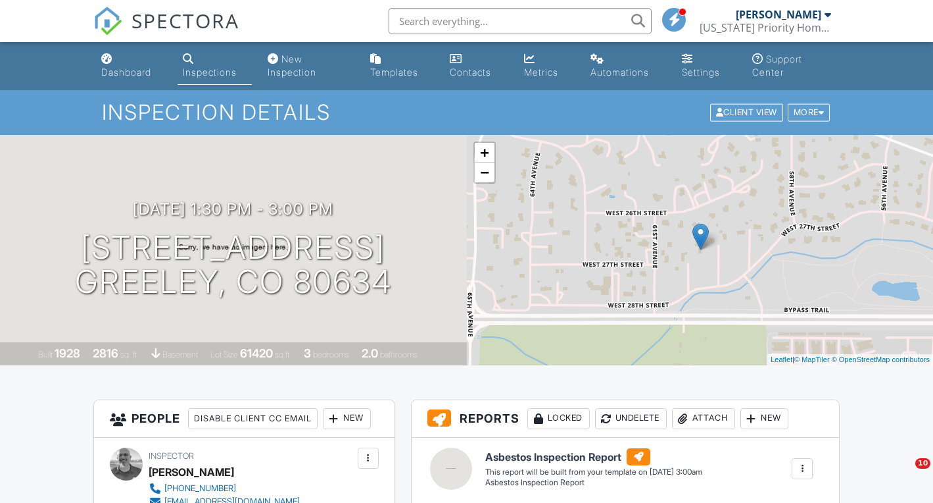  I want to click on a: Dashboard, so click(132, 66).